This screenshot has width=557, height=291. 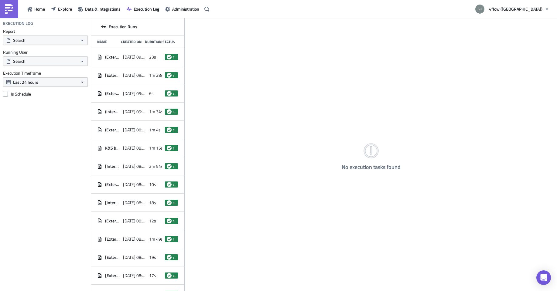 I want to click on span: (External) B1_Backlog report, so click(x=112, y=130).